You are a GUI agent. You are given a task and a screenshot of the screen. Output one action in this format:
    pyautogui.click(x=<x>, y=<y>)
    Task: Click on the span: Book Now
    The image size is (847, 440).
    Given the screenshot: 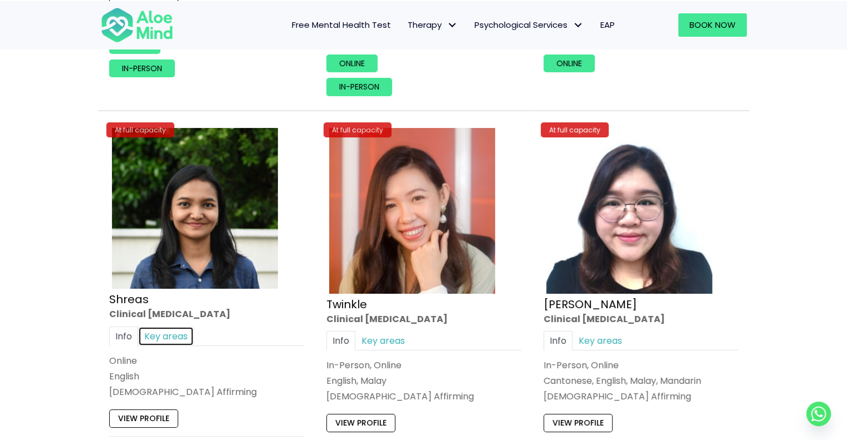 What is the action you would take?
    pyautogui.click(x=712, y=24)
    